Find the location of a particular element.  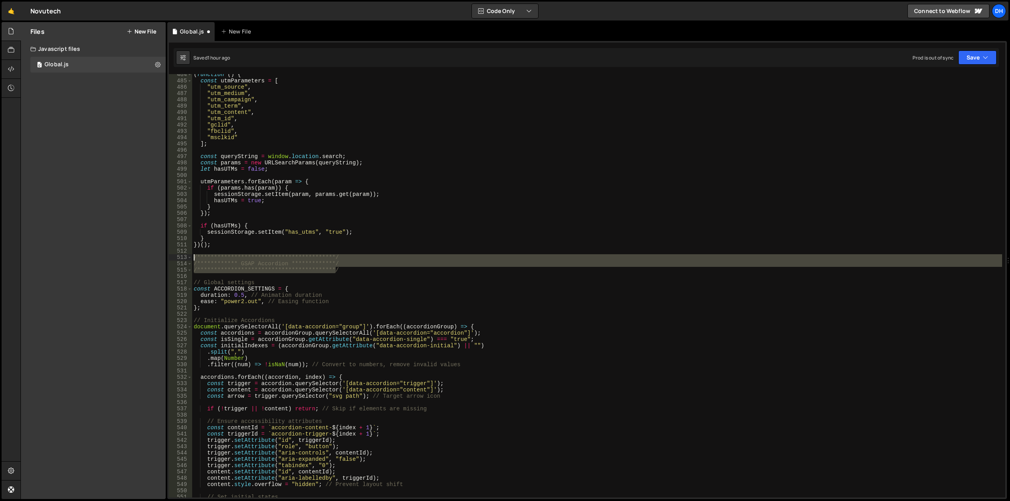

div: 512 is located at coordinates (180, 251).